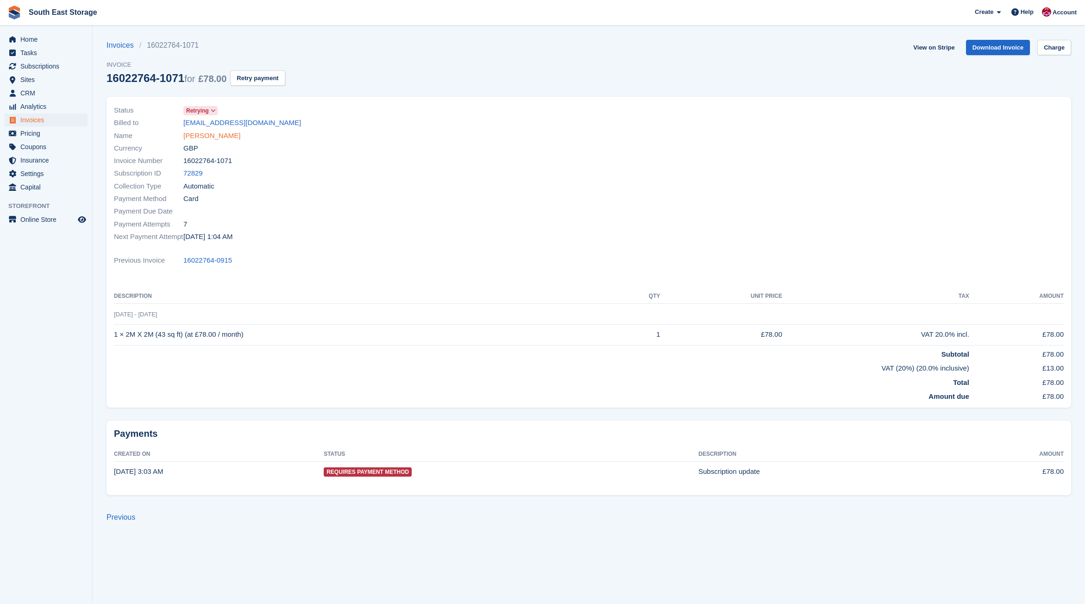 The width and height of the screenshot is (1085, 604). What do you see at coordinates (48, 106) in the screenshot?
I see `span: Analytics` at bounding box center [48, 106].